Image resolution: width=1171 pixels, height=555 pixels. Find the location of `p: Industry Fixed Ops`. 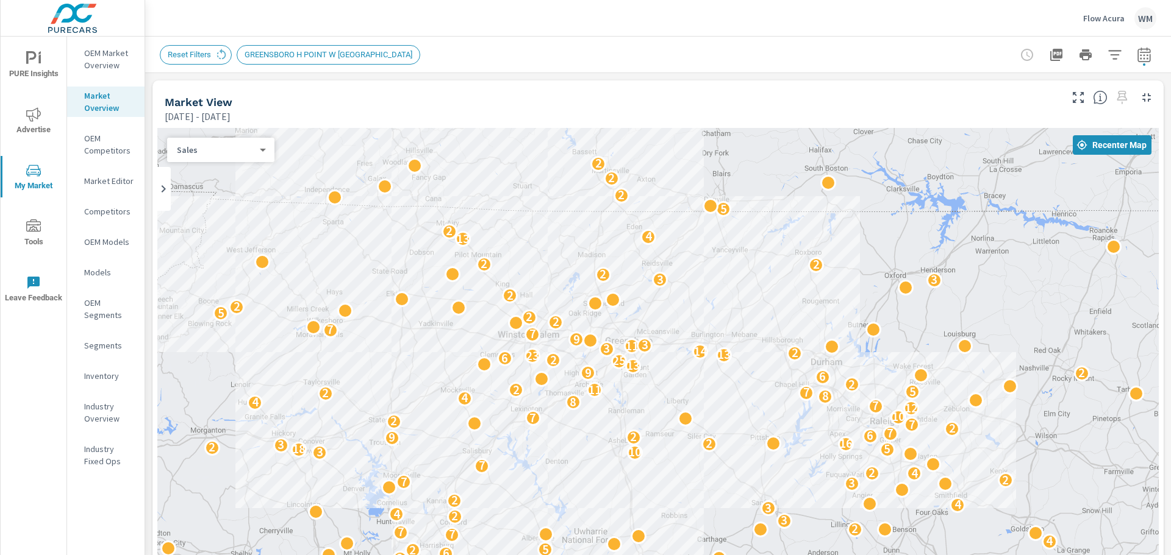

p: Industry Fixed Ops is located at coordinates (109, 455).